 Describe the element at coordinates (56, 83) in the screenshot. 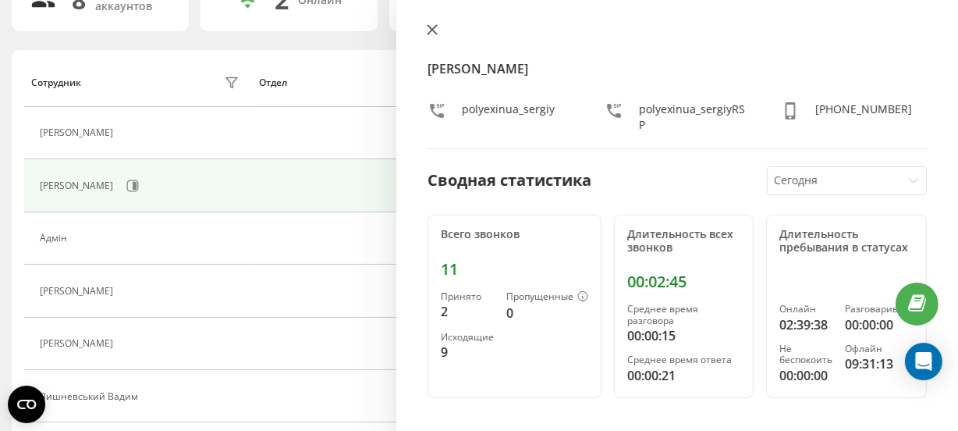

I see `div: Сотрудник` at that location.